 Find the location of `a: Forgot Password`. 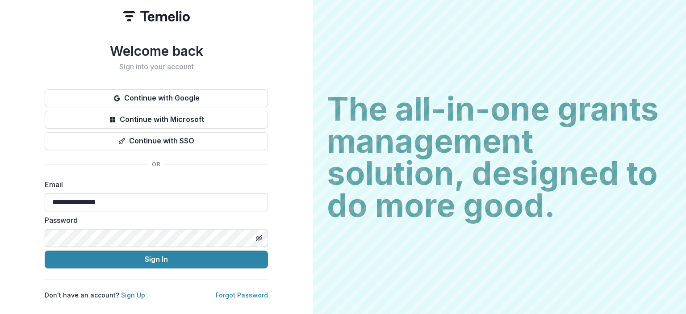

a: Forgot Password is located at coordinates (242, 295).